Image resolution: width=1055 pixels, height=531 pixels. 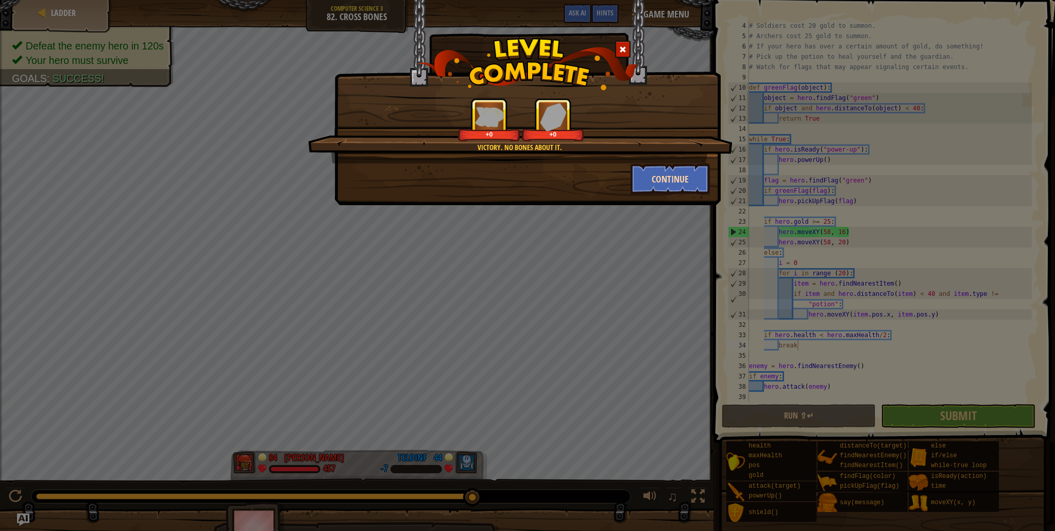 What do you see at coordinates (670, 179) in the screenshot?
I see `button: Continue` at bounding box center [670, 179].